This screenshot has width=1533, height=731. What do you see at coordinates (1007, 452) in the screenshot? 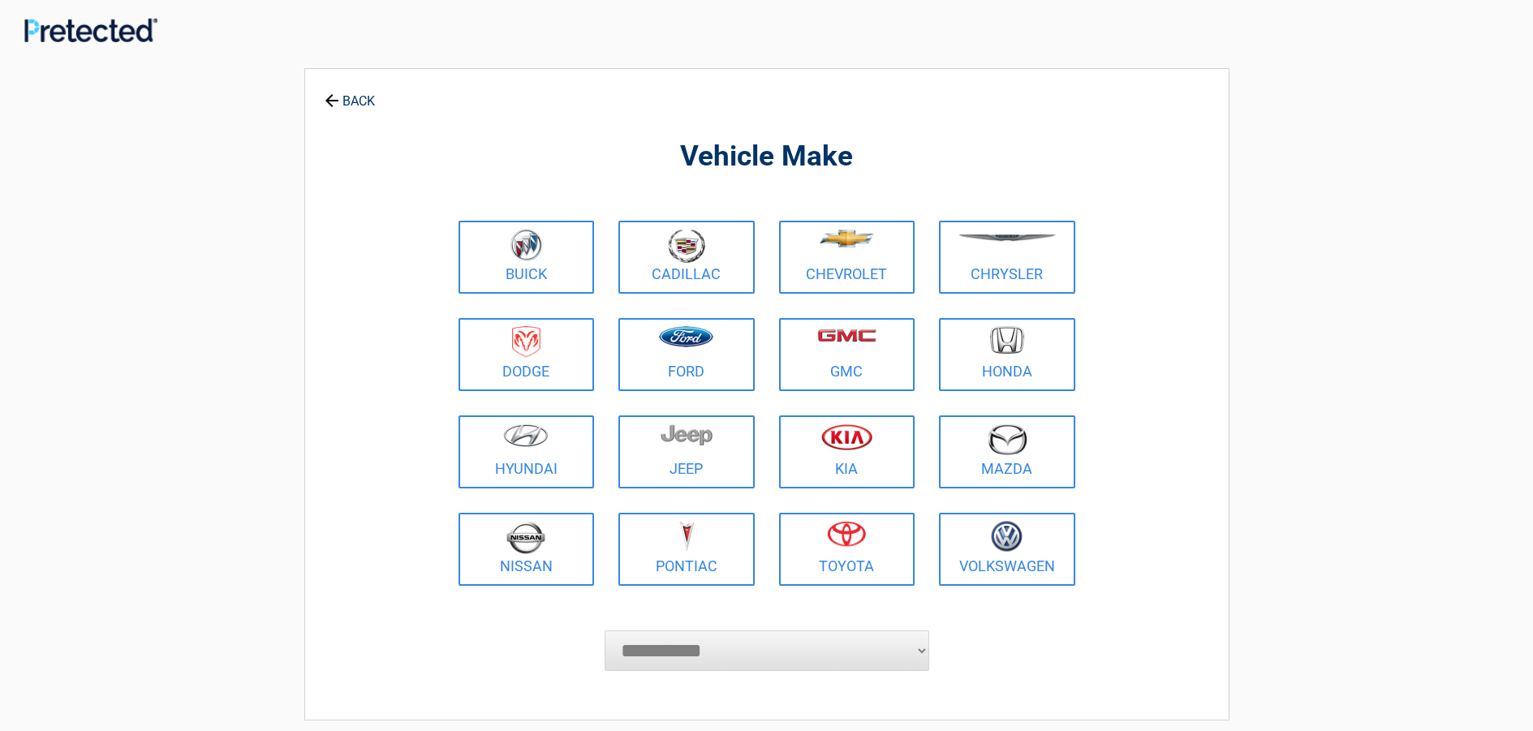
I see `a: Mazda` at bounding box center [1007, 452].